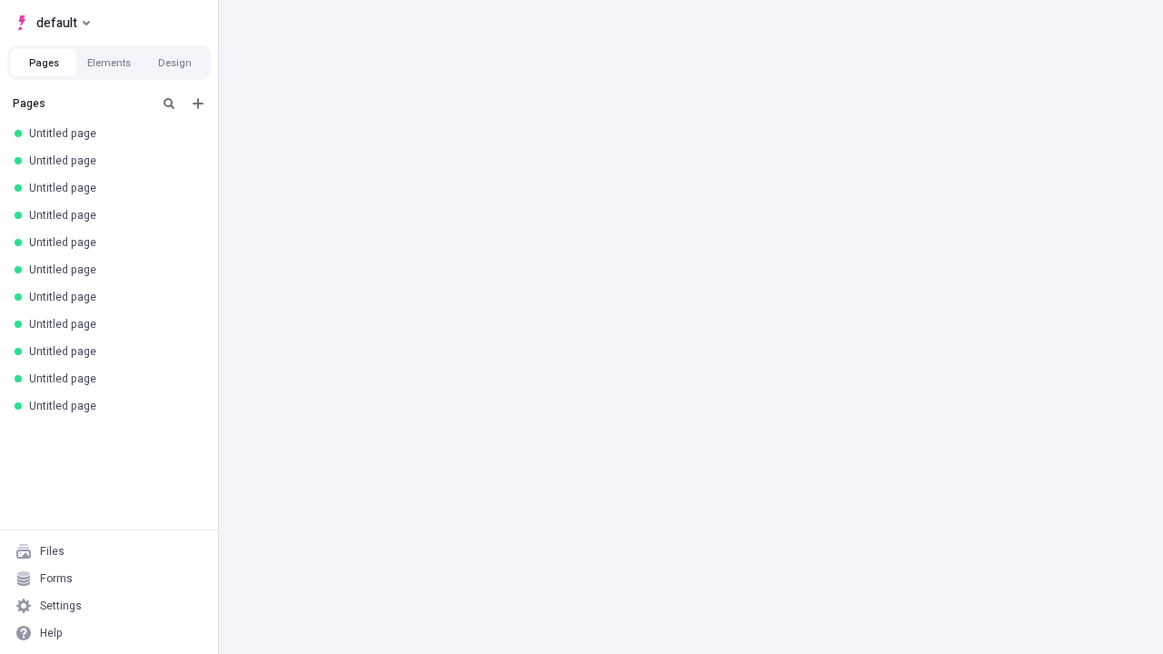 This screenshot has width=1163, height=654. Describe the element at coordinates (56, 23) in the screenshot. I see `span: default` at that location.